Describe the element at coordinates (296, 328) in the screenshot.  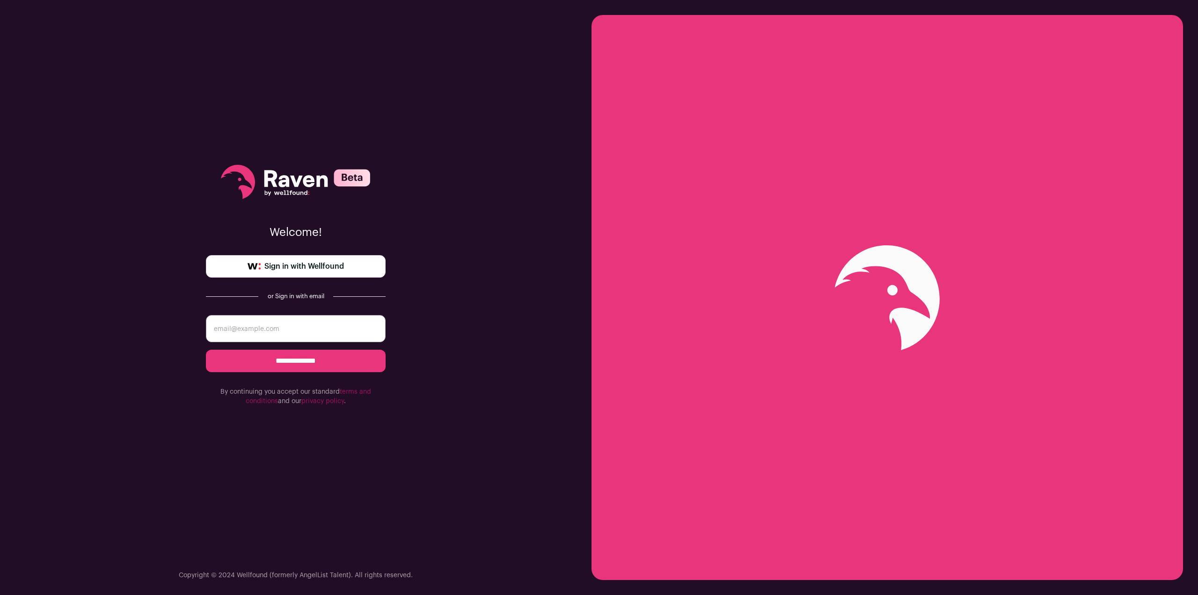
I see `input: email@example.com` at that location.